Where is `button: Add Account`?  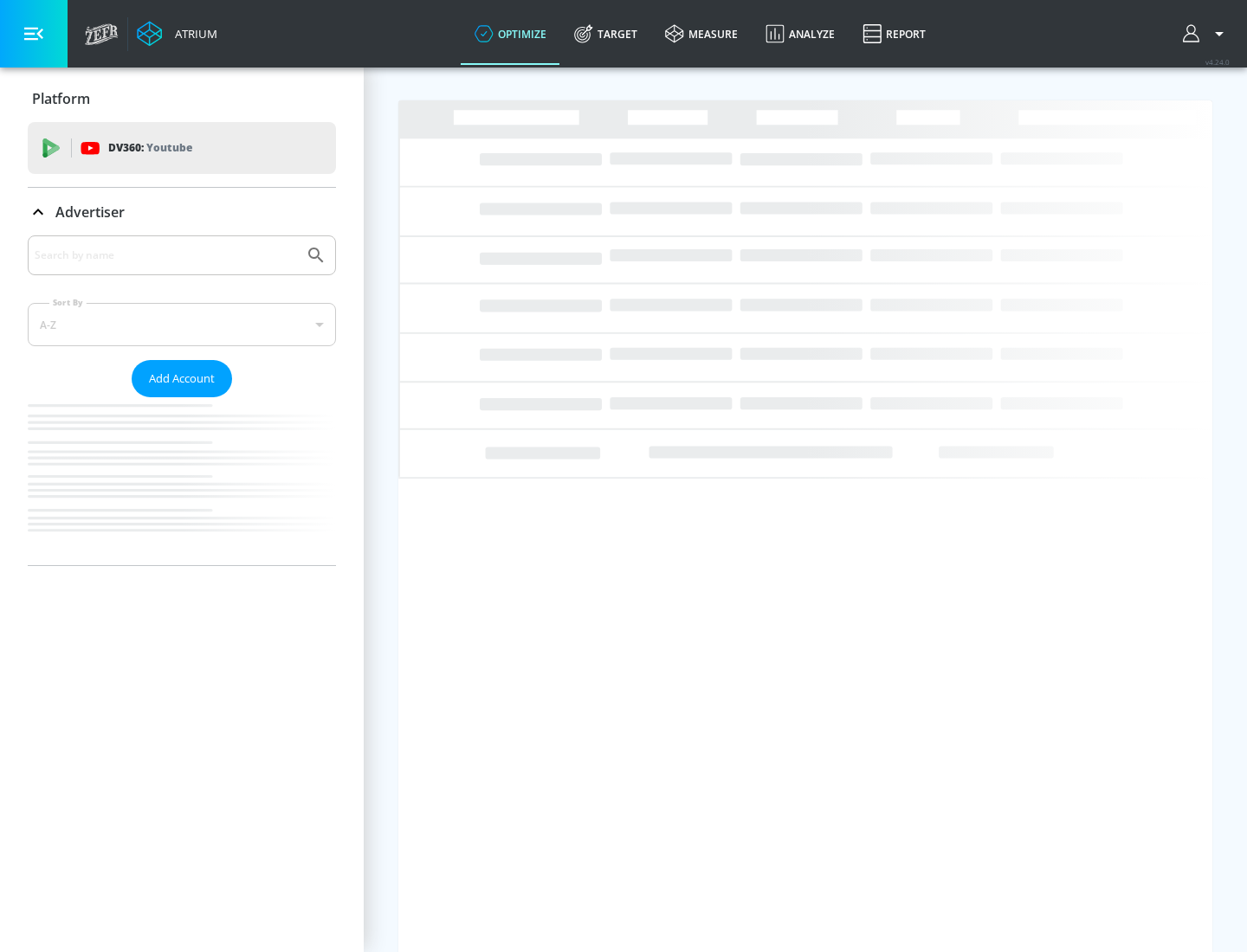
button: Add Account is located at coordinates (182, 378).